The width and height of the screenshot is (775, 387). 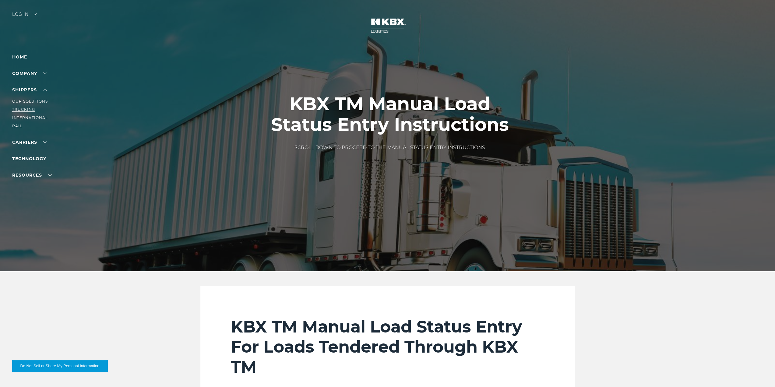 I want to click on button: Do Not Sell or Share My Personal Information, so click(x=60, y=366).